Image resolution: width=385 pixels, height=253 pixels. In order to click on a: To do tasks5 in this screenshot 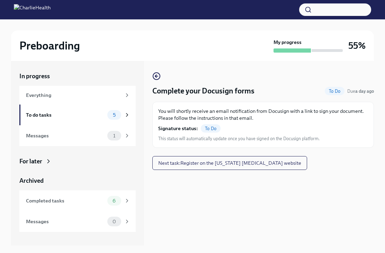, I will do `click(78, 115)`.